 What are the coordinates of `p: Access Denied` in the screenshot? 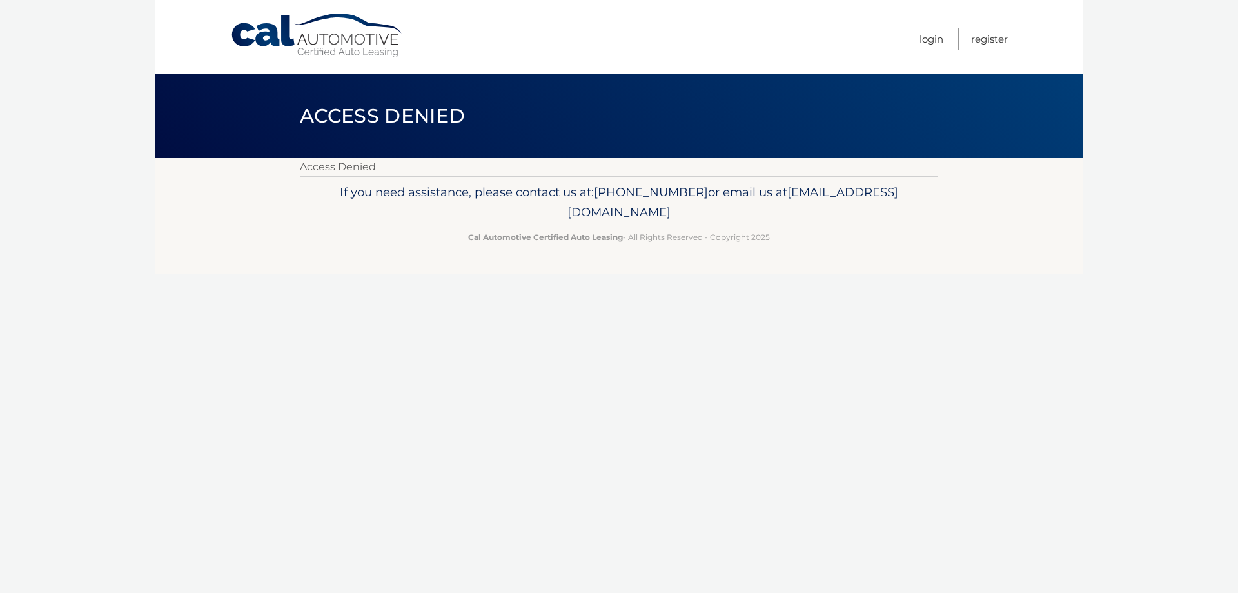 It's located at (619, 167).